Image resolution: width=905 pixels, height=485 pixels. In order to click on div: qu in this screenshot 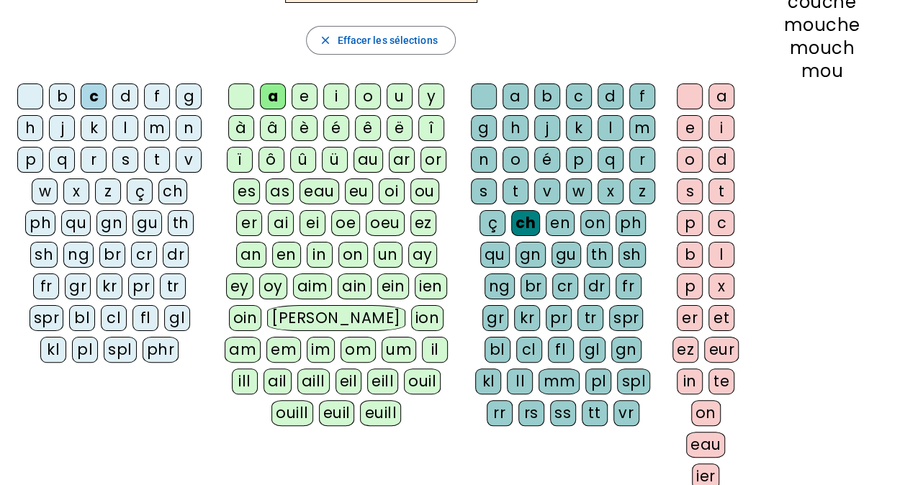, I will do `click(495, 255)`.